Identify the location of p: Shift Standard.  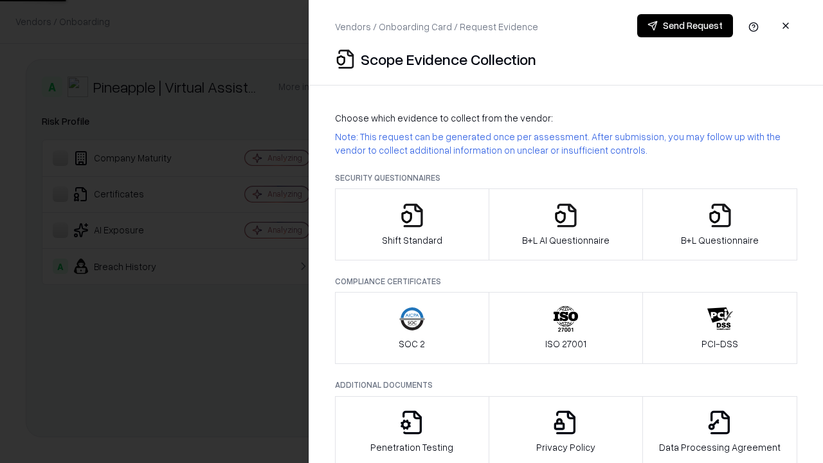
(412, 240).